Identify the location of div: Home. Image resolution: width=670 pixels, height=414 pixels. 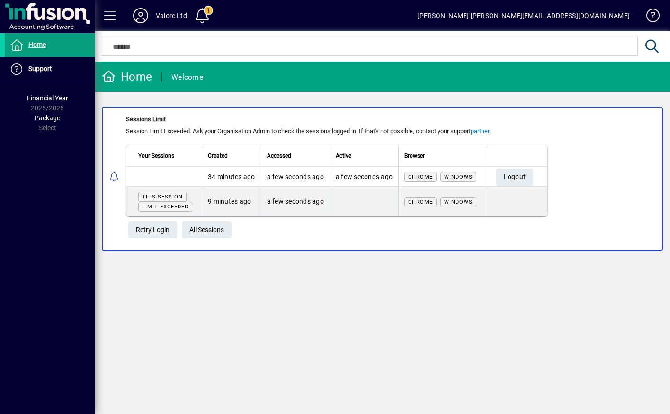
(127, 77).